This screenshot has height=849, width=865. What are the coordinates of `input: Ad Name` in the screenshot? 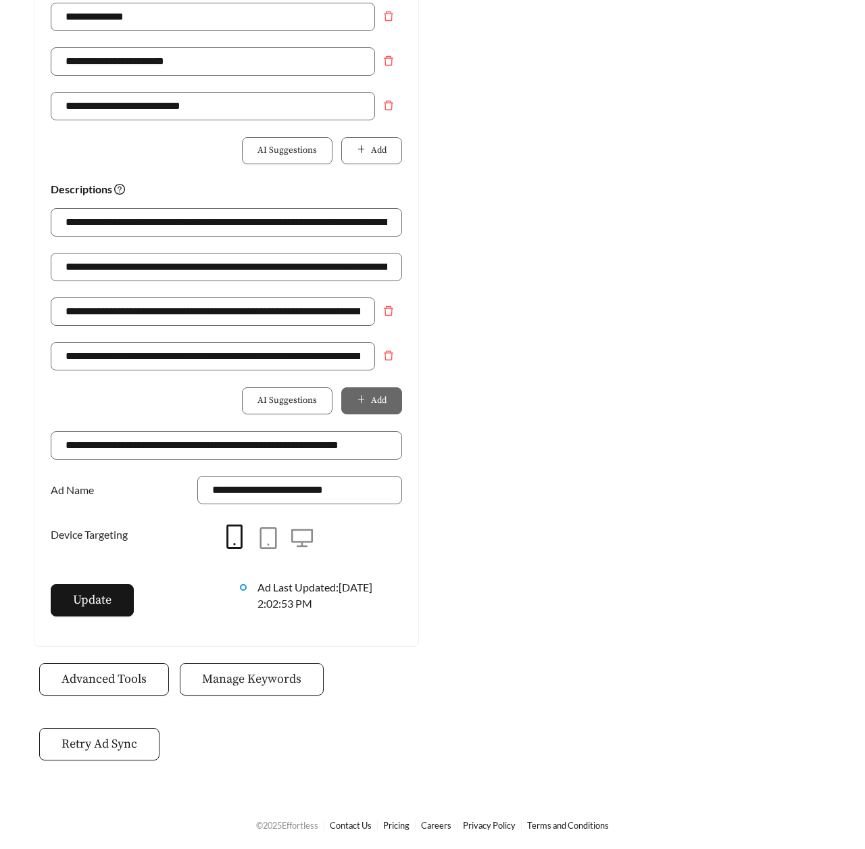 It's located at (300, 490).